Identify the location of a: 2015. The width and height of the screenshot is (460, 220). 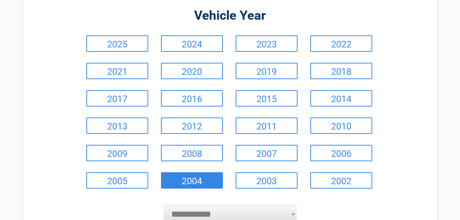
(267, 98).